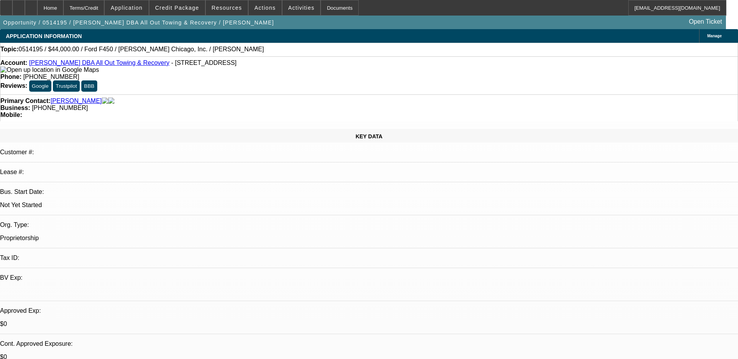 The height and width of the screenshot is (359, 738). I want to click on span: Application, so click(126, 8).